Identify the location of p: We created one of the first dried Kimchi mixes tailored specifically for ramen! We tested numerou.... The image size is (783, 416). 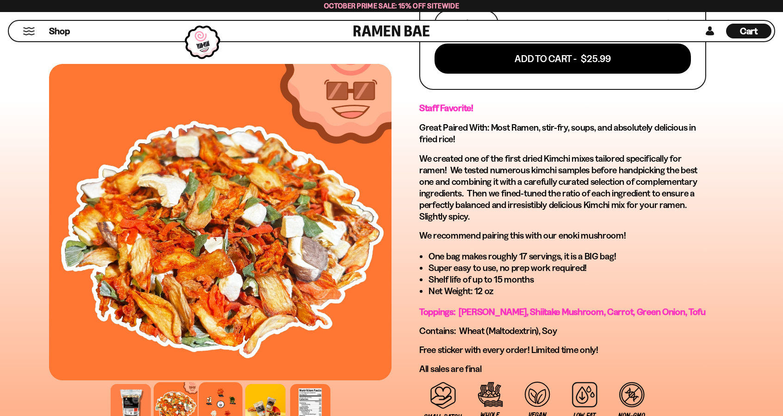
(563, 187).